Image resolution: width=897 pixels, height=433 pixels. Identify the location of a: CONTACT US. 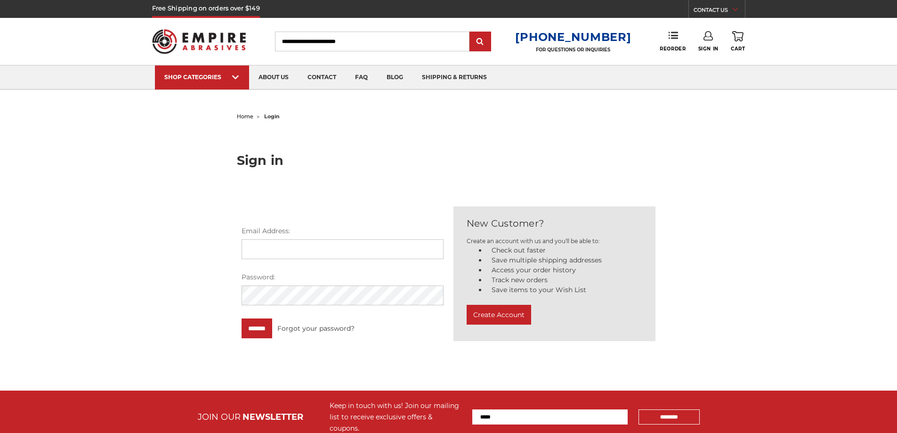
(719, 11).